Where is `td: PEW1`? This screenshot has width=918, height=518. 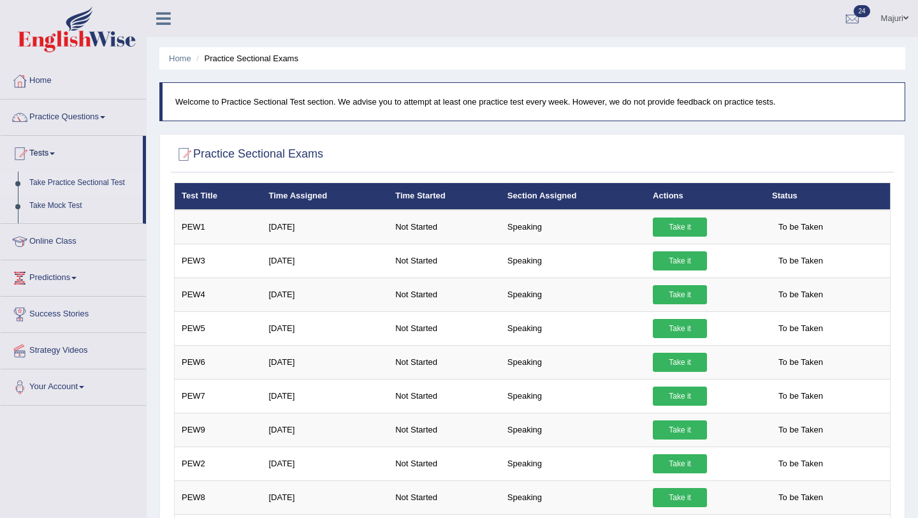
td: PEW1 is located at coordinates (218, 227).